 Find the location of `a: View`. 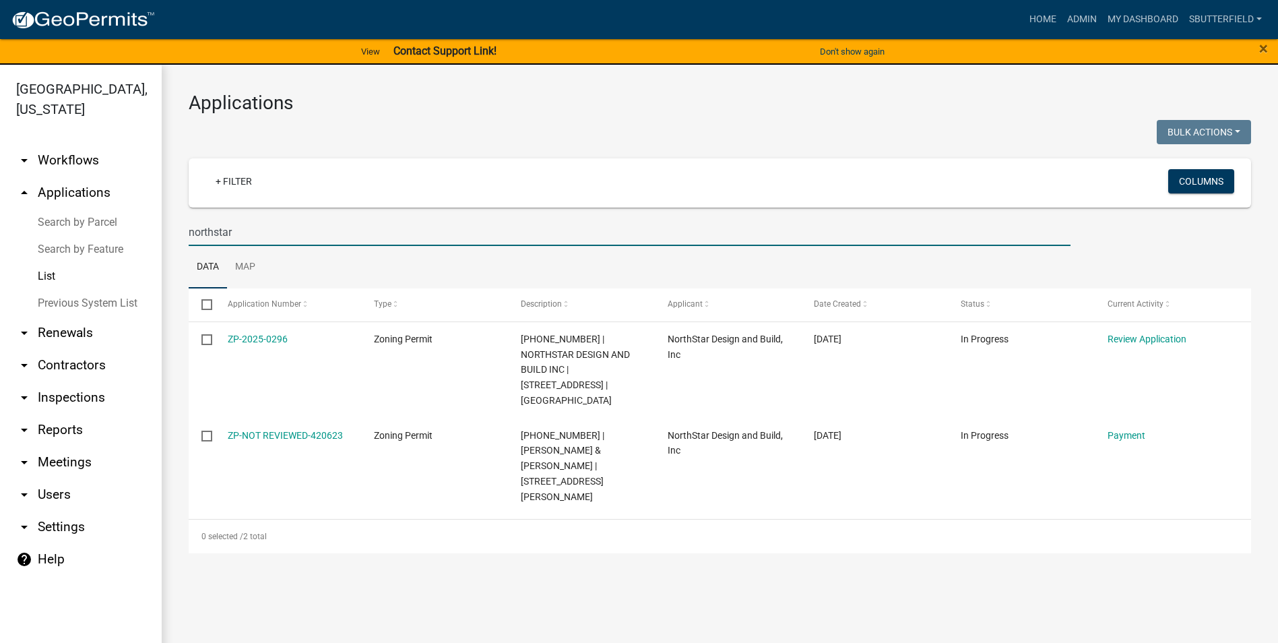

a: View is located at coordinates (370, 51).